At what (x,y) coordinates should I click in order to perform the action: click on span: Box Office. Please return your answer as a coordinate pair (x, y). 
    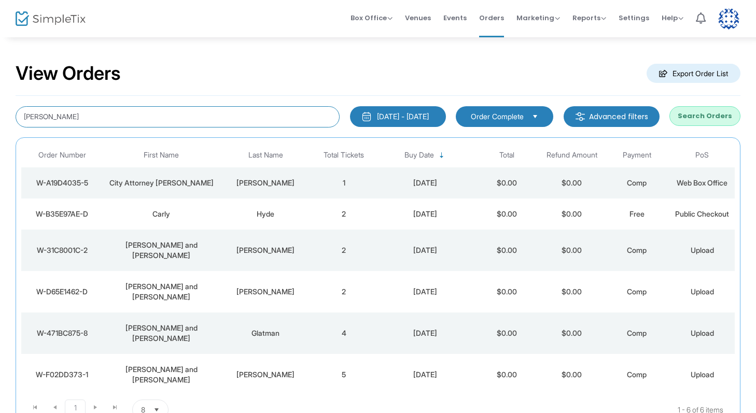
    Looking at the image, I should click on (371, 18).